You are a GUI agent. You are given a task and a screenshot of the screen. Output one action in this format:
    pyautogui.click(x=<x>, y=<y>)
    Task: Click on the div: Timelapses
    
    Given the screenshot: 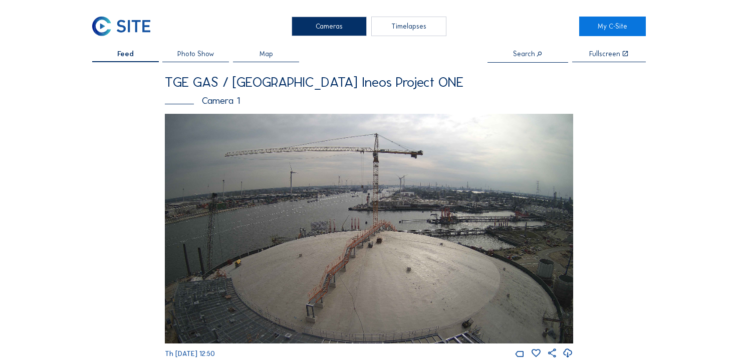 What is the action you would take?
    pyautogui.click(x=409, y=26)
    